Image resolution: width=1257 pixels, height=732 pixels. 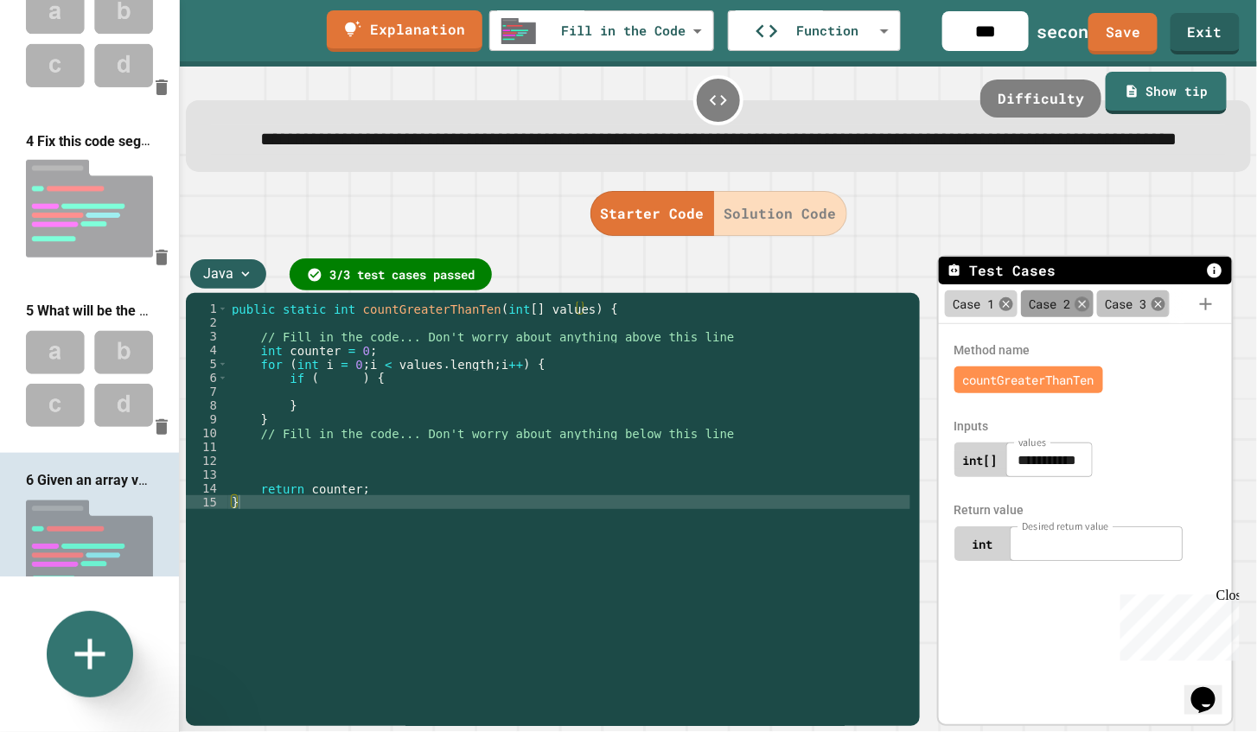 What do you see at coordinates (980, 460) in the screenshot?
I see `div: int[]` at bounding box center [980, 460].